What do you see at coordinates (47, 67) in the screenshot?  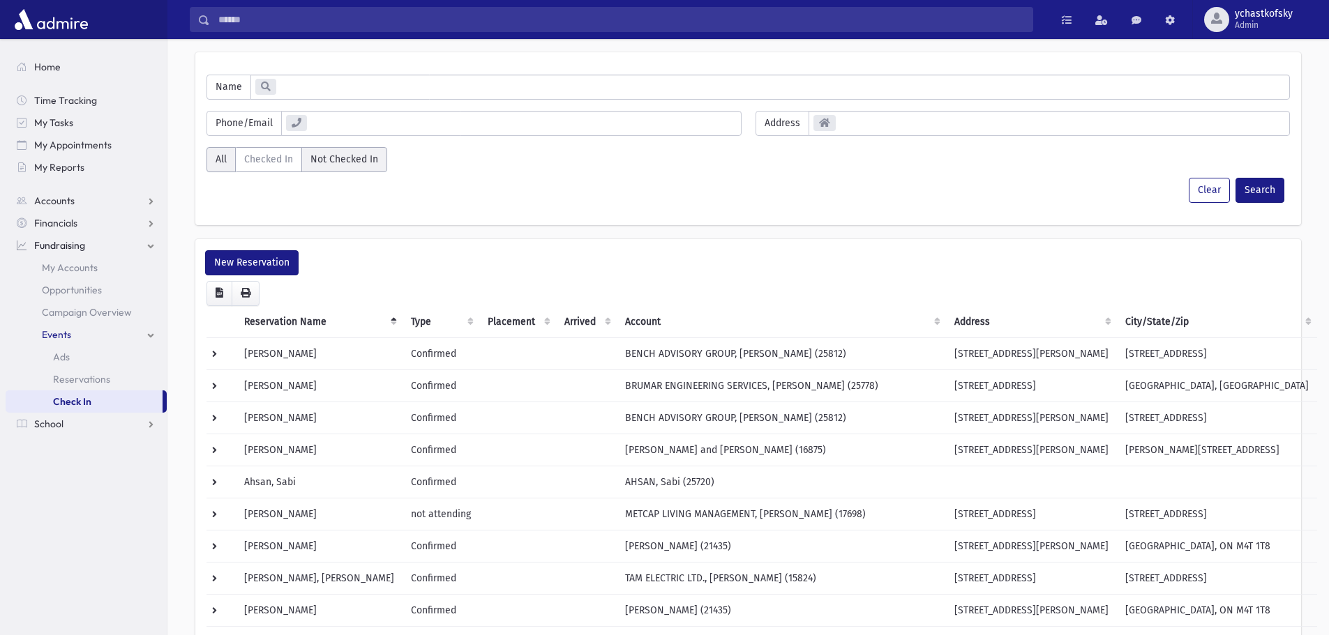 I see `span: Home` at bounding box center [47, 67].